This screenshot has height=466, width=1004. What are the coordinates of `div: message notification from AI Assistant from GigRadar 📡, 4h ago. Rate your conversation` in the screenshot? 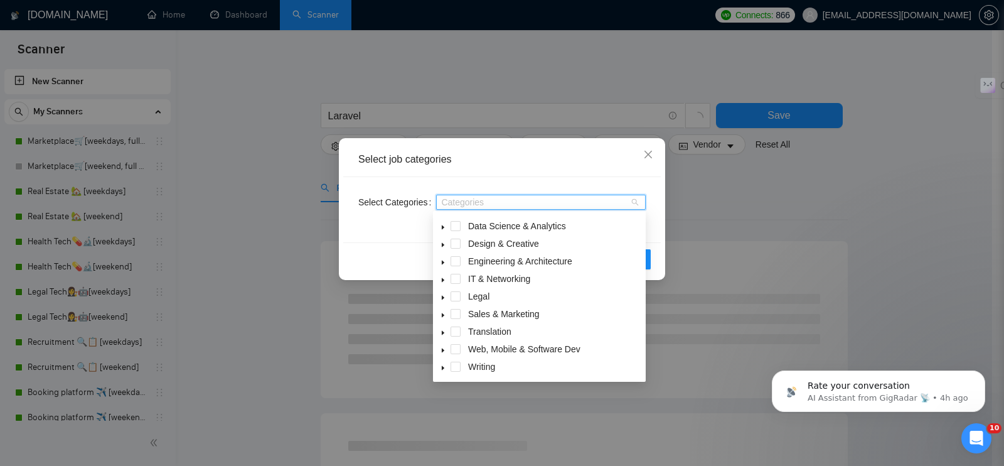 It's located at (126, 47).